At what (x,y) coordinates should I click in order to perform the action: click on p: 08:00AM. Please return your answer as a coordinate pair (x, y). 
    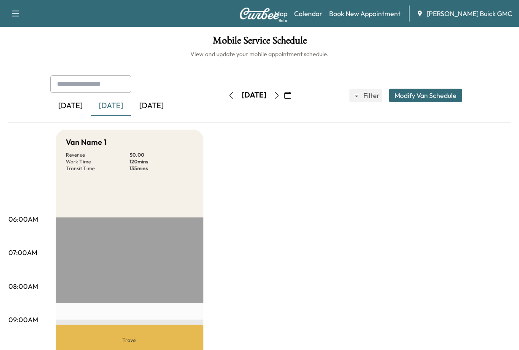
    Looking at the image, I should click on (23, 286).